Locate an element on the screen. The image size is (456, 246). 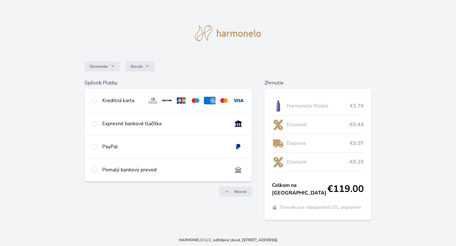
span: -€0.44 is located at coordinates (356, 125).